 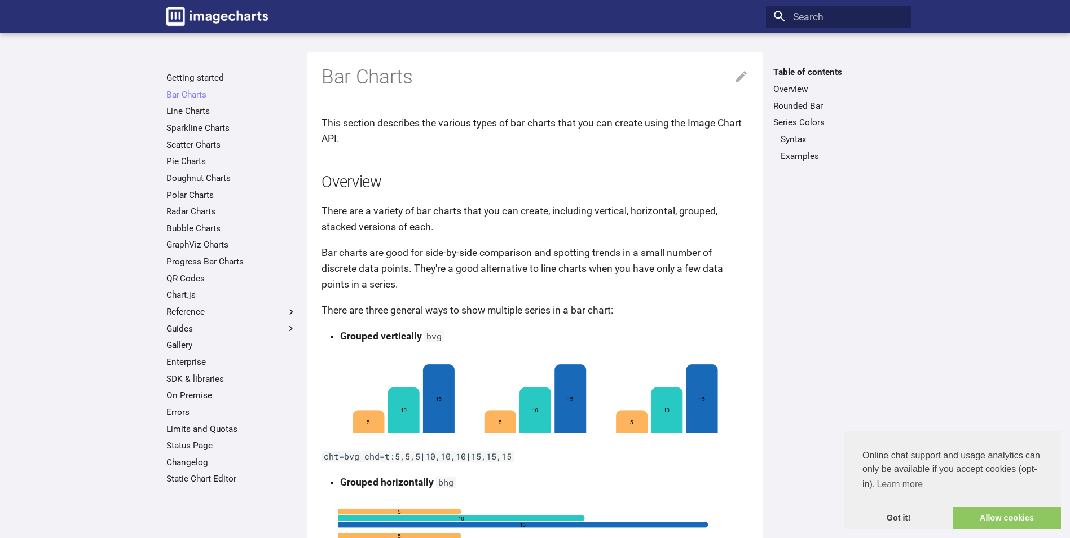 I want to click on a: Polar Charts, so click(x=231, y=195).